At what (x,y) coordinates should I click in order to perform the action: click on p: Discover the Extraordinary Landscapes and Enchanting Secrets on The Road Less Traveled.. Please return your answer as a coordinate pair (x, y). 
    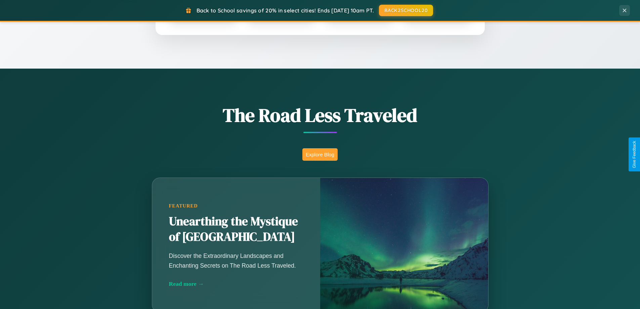
    Looking at the image, I should click on (236, 261).